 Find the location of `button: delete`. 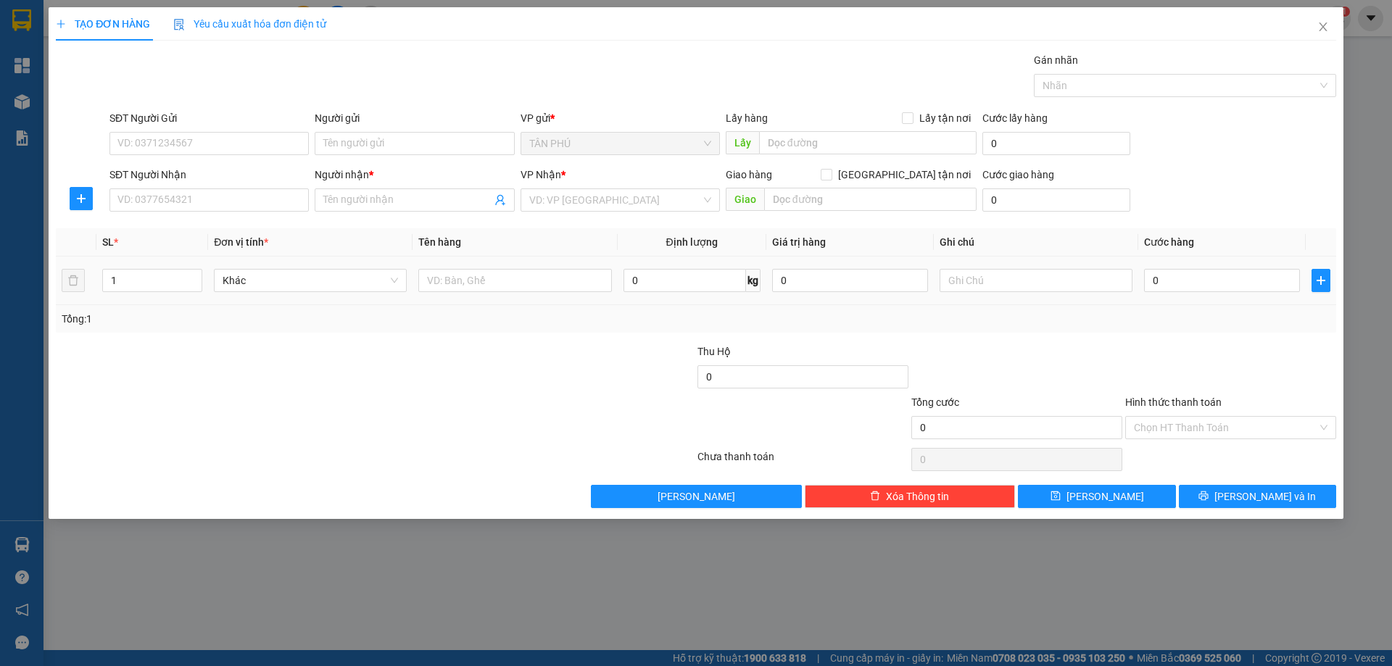

button: delete is located at coordinates (73, 281).